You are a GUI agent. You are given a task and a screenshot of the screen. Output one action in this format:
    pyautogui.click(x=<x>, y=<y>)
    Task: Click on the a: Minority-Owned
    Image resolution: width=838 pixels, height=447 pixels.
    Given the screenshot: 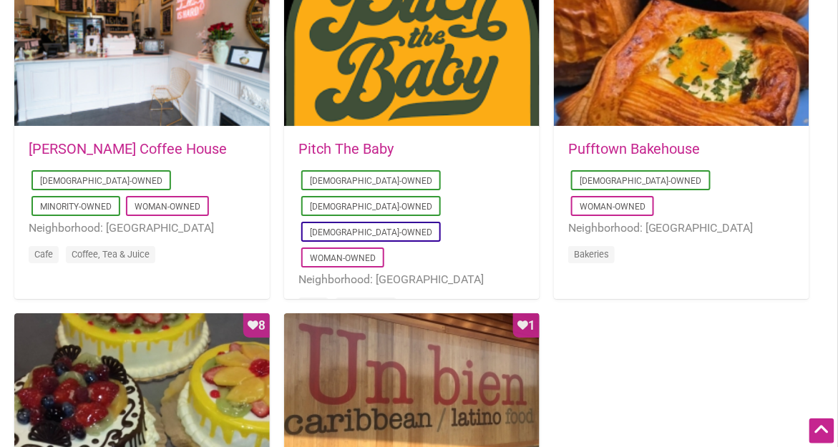 What is the action you would take?
    pyautogui.click(x=76, y=207)
    